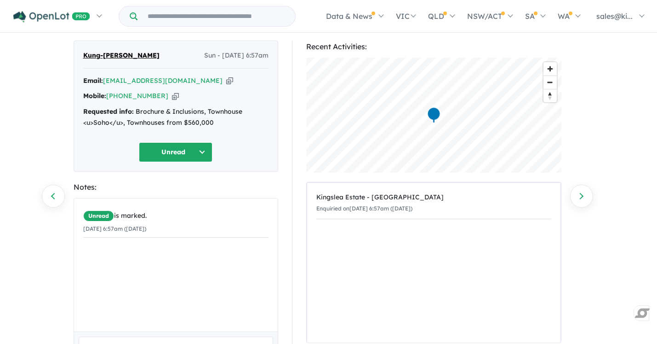 The width and height of the screenshot is (657, 344). I want to click on span: Zoom out, so click(550, 82).